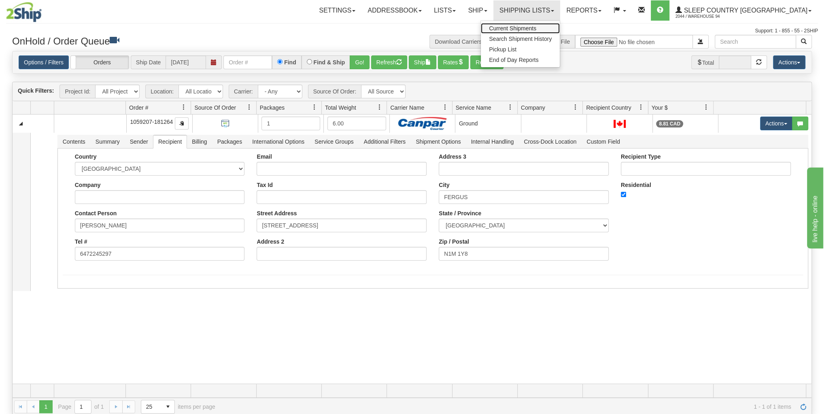 Image resolution: width=824 pixels, height=414 pixels. Describe the element at coordinates (790, 62) in the screenshot. I see `button: Actions` at that location.